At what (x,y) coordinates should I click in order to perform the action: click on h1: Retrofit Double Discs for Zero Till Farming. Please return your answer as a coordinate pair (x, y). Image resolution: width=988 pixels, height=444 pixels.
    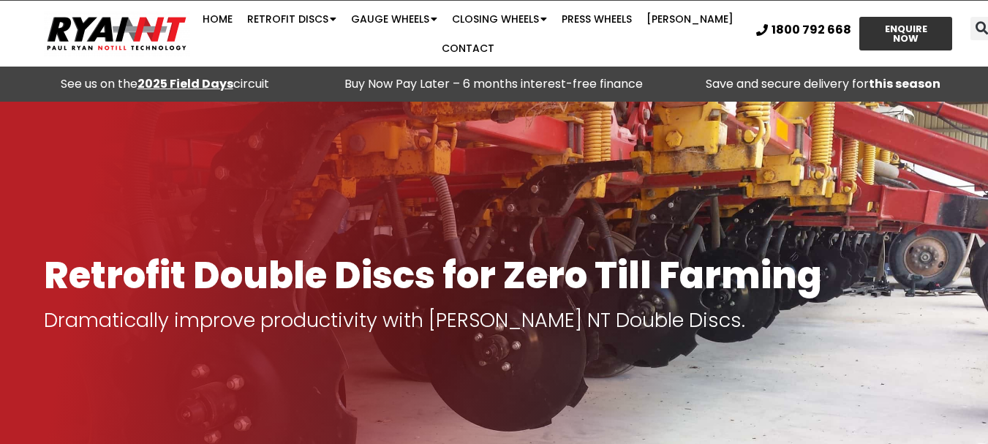
    Looking at the image, I should click on (494, 275).